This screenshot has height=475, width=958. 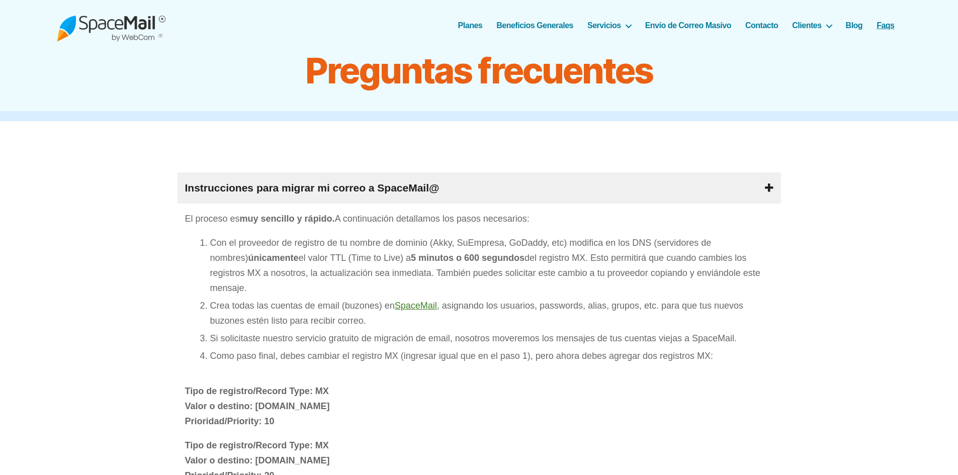 What do you see at coordinates (492, 338) in the screenshot?
I see `li: Si solicitaste nuestro servicio gratuito de migración de email, nosotros moveremos los mensajes d...` at bounding box center [492, 338].